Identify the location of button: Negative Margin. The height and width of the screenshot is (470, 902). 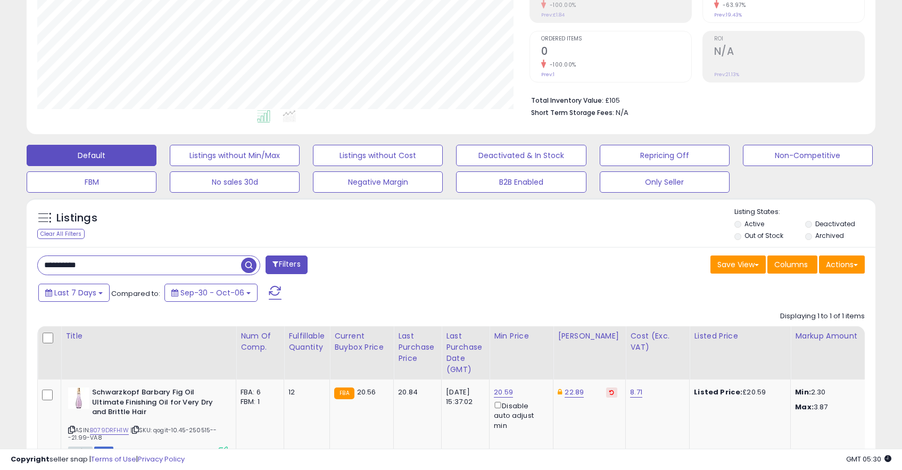
(378, 182).